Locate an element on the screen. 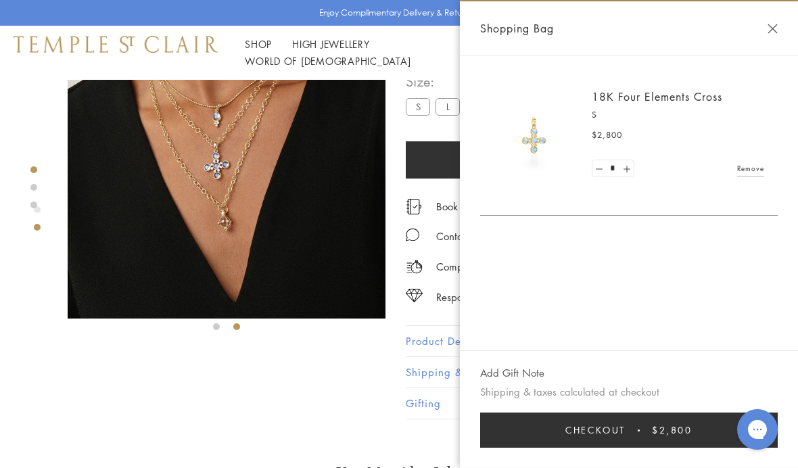  a: 18K Four Elements Cross is located at coordinates (657, 97).